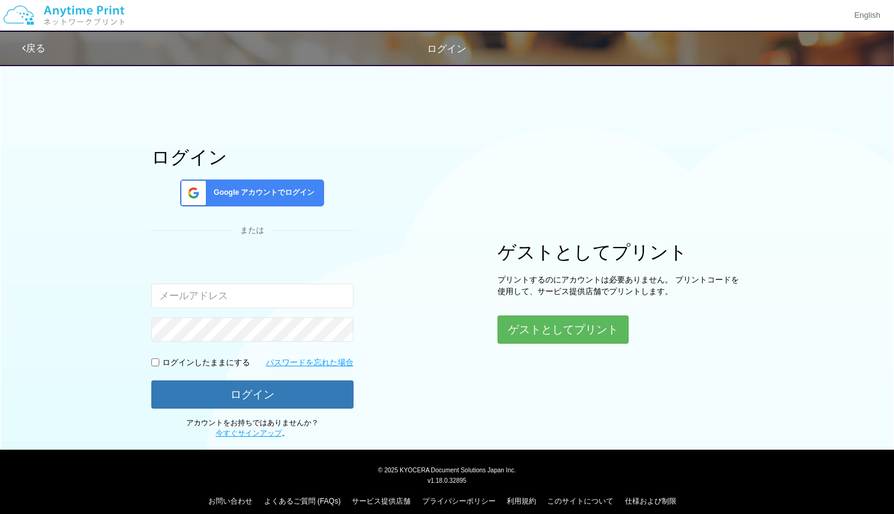  What do you see at coordinates (309, 363) in the screenshot?
I see `a: パスワードを忘れた場合` at bounding box center [309, 363].